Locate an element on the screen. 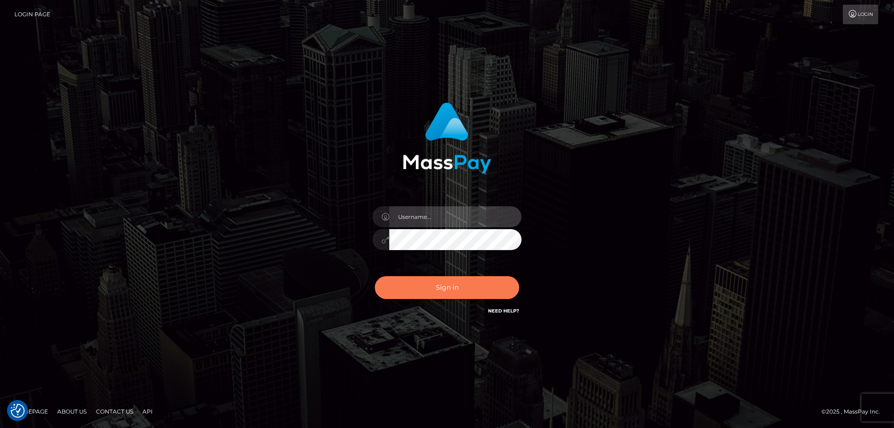  button: Sign in is located at coordinates (447, 287).